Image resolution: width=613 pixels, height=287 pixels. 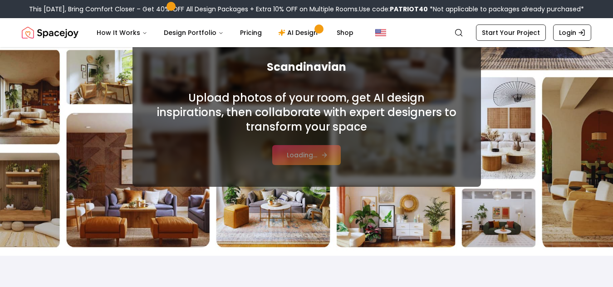 I want to click on button: Design Portfolio, so click(x=194, y=33).